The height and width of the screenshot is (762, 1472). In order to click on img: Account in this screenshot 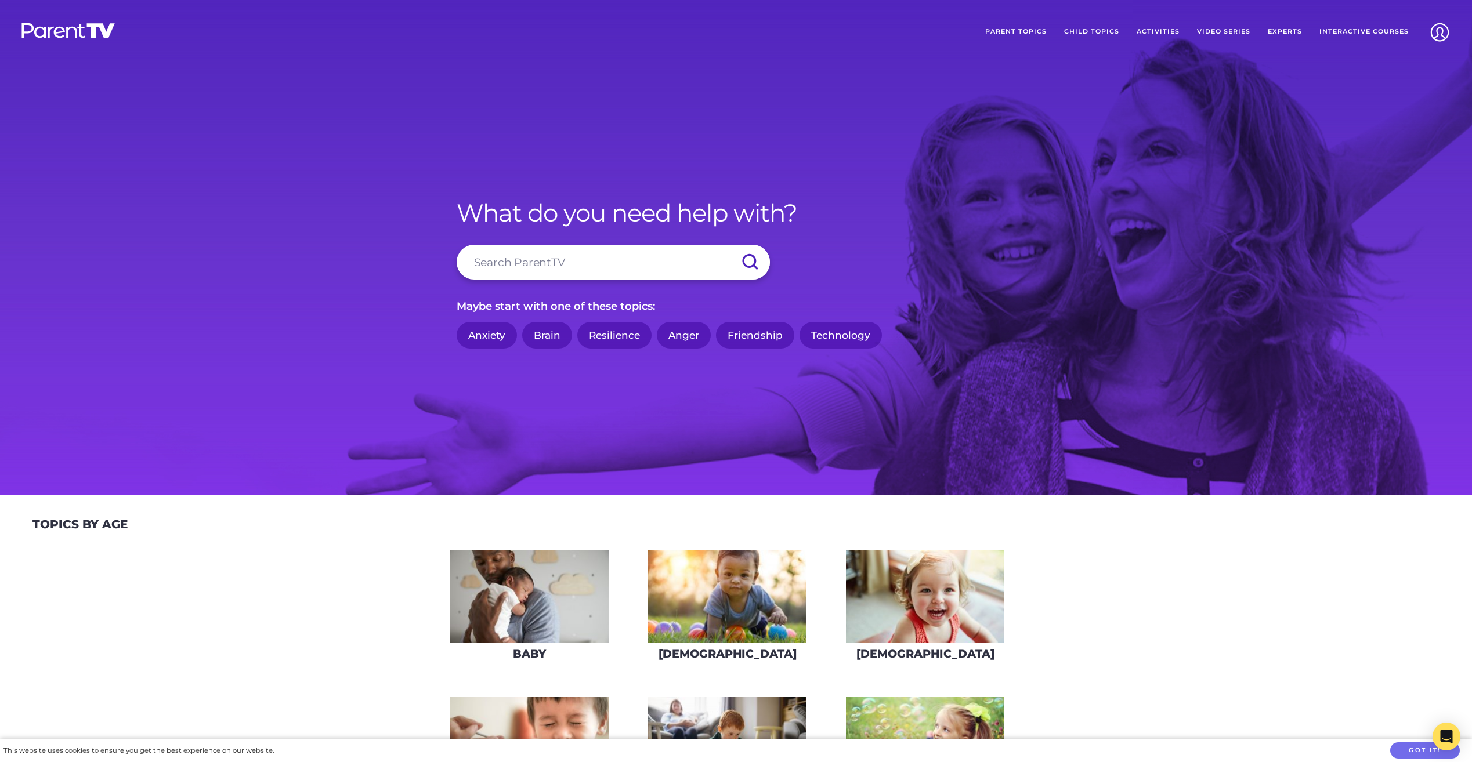, I will do `click(1439, 32)`.